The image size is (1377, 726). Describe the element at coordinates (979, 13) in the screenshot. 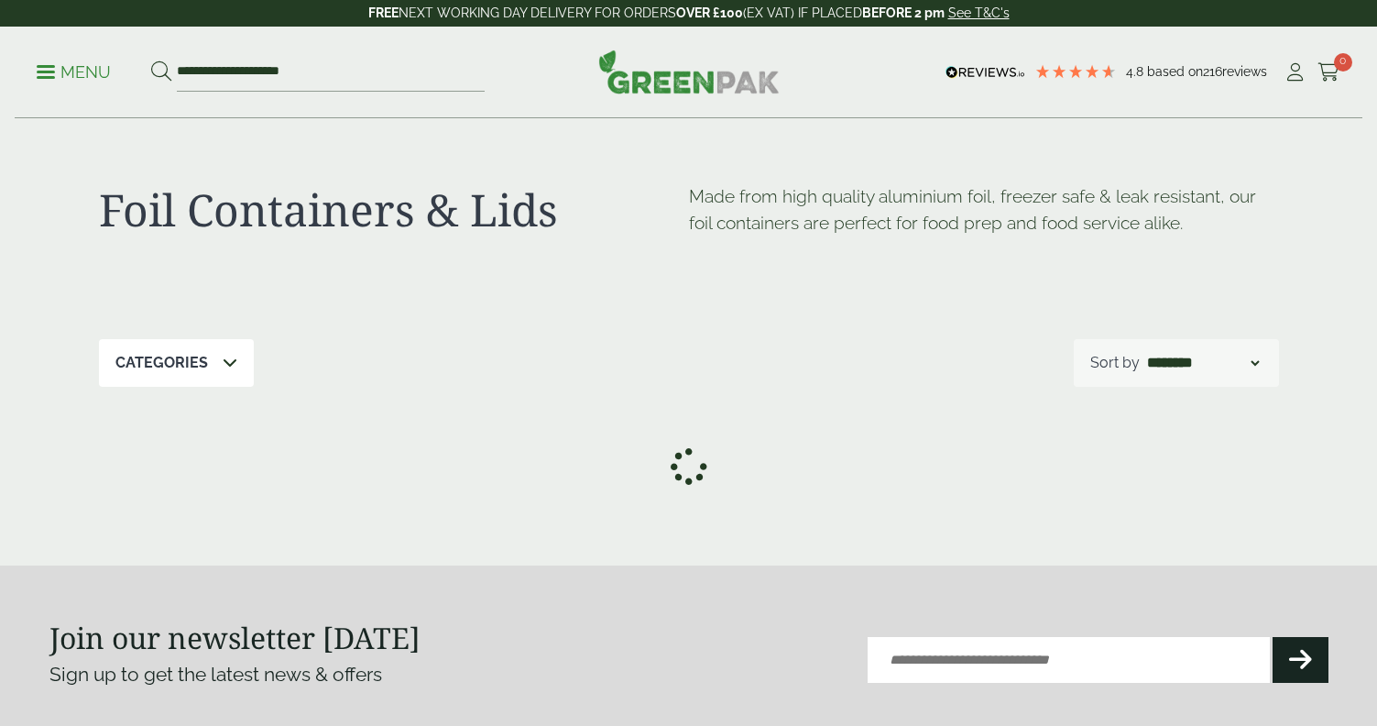

I see `a: See T&C's` at that location.